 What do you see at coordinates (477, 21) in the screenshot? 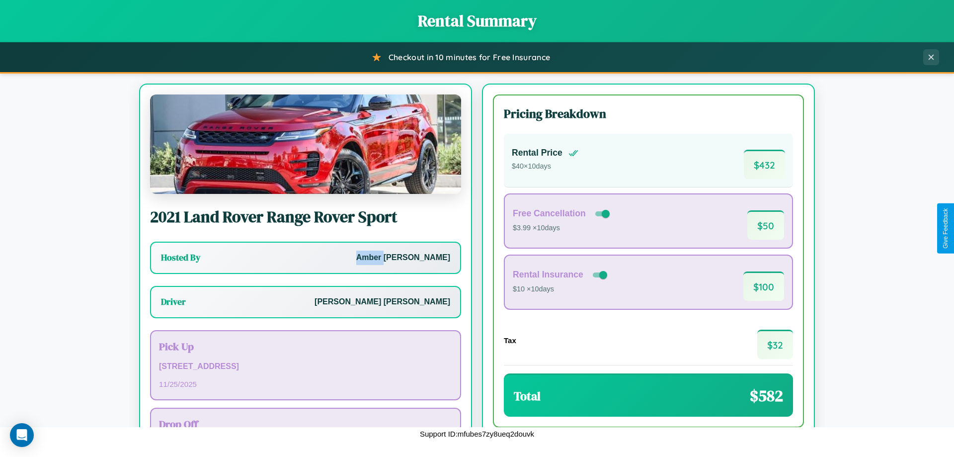
I see `h1: Rental Summary` at bounding box center [477, 21].